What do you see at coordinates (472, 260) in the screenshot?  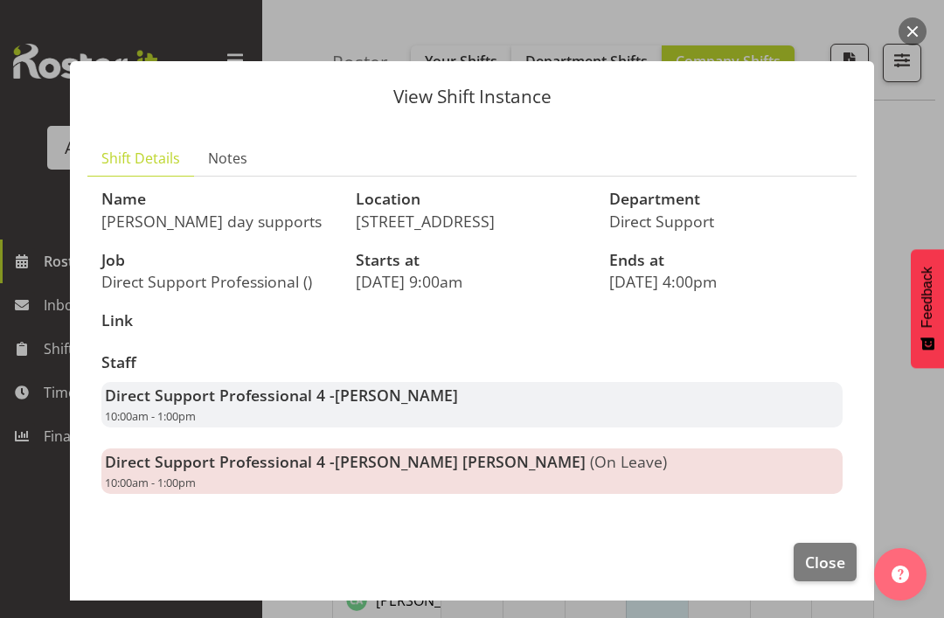 I see `h3: Starts at` at bounding box center [472, 260].